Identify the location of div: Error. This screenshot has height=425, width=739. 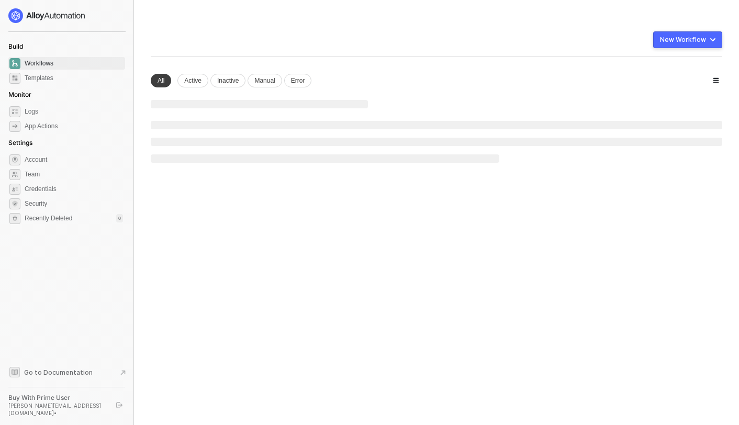
(298, 81).